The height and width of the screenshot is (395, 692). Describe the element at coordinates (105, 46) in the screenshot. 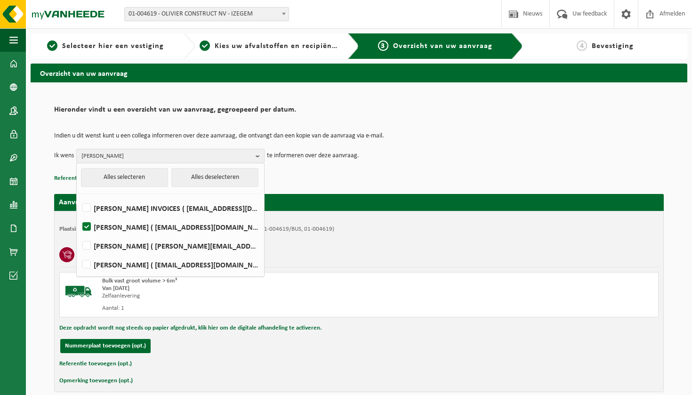

I see `a: 1Selecteer hier een vestiging` at that location.